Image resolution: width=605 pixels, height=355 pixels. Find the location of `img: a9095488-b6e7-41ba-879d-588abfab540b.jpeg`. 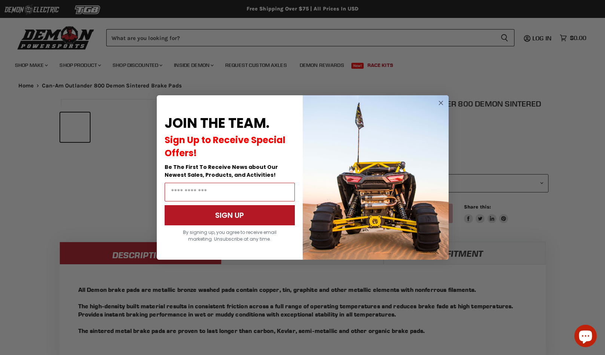

img: a9095488-b6e7-41ba-879d-588abfab540b.jpeg is located at coordinates (375, 178).